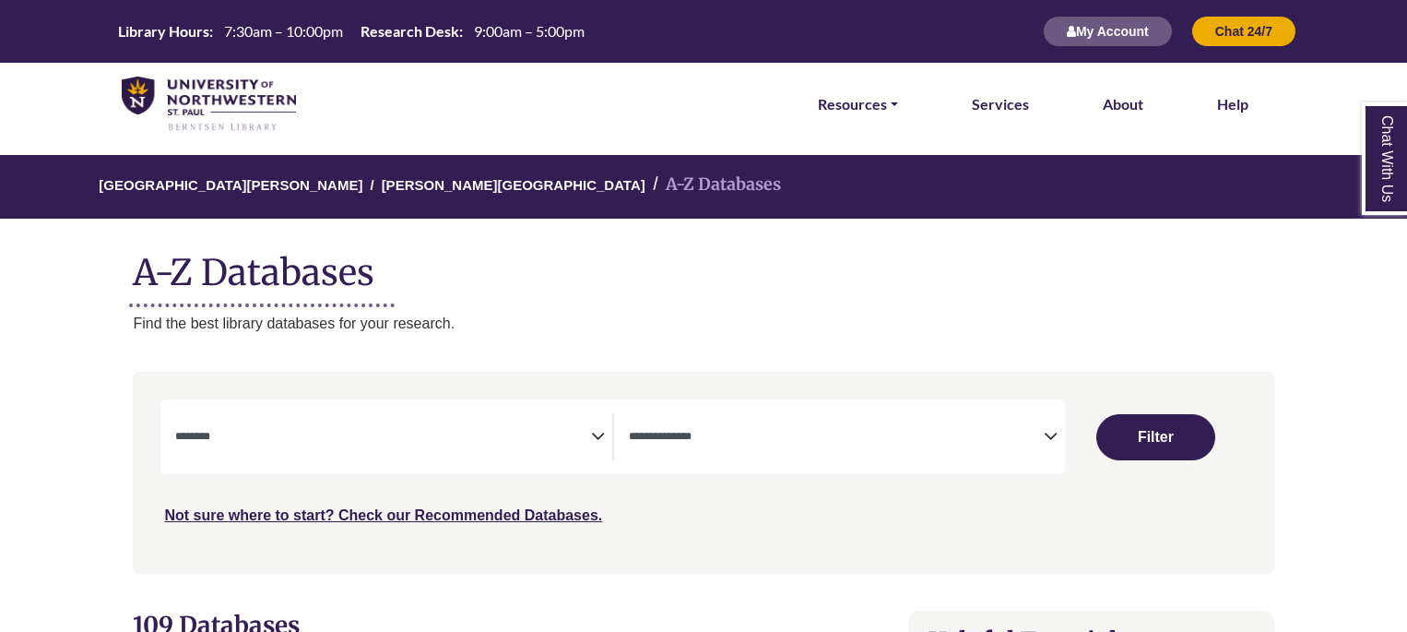  I want to click on p: Find the best library databases for your research., so click(703, 324).